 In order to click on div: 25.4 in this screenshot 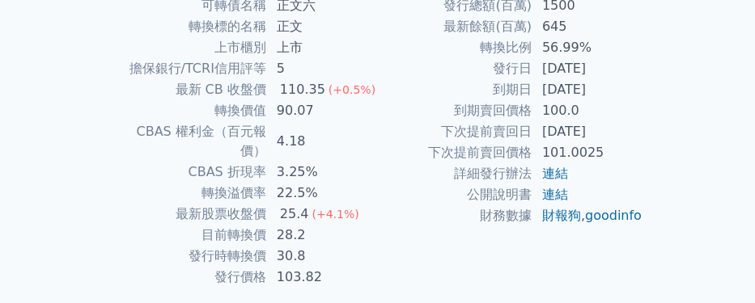, I will do `click(294, 214)`.